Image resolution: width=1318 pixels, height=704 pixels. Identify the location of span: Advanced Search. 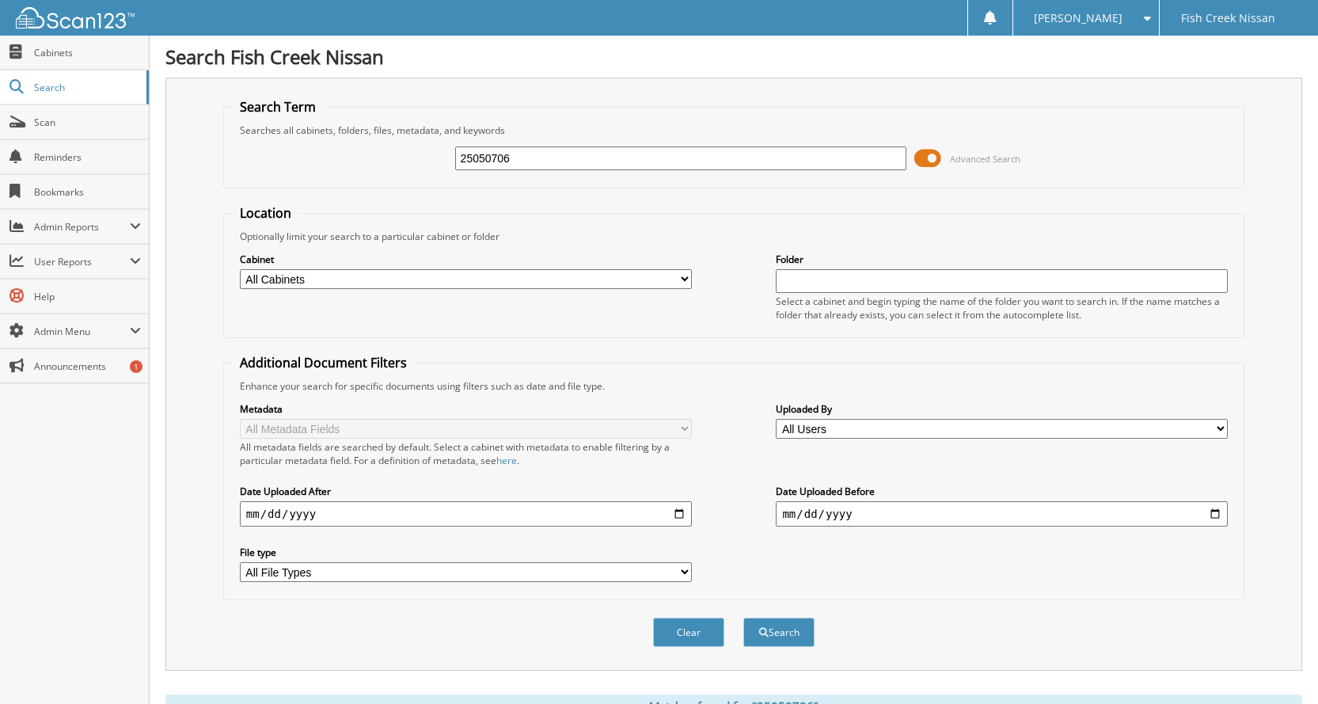
(985, 158).